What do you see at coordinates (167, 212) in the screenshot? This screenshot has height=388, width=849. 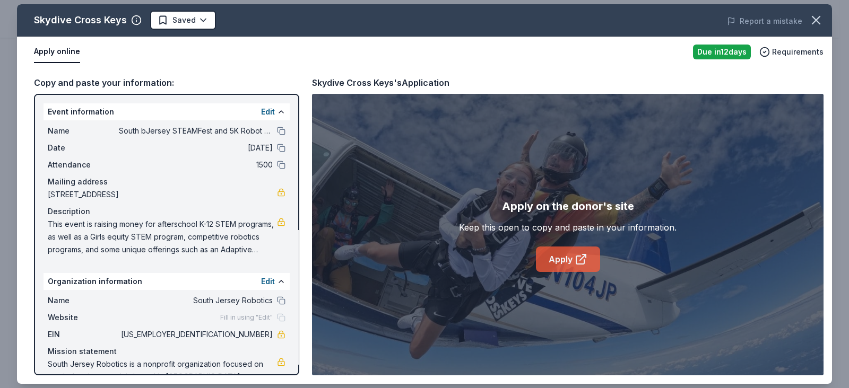 I see `div: Description` at bounding box center [167, 212].